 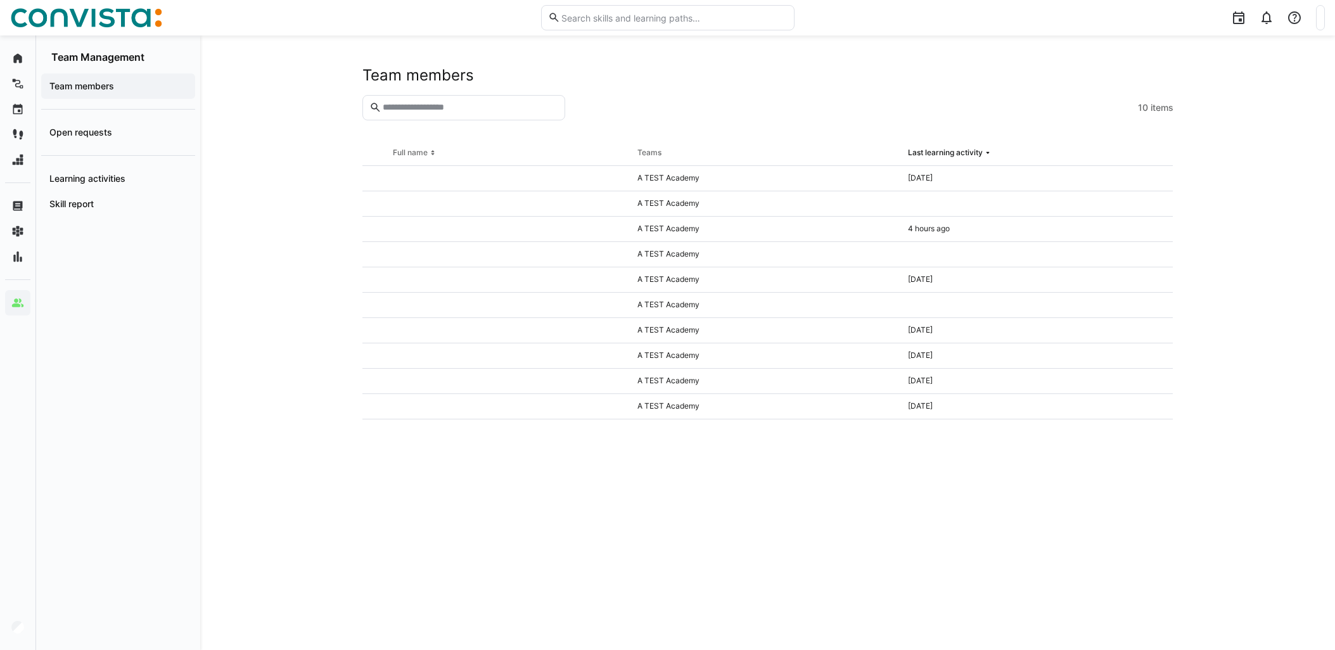 What do you see at coordinates (1162, 108) in the screenshot?
I see `span: items` at bounding box center [1162, 108].